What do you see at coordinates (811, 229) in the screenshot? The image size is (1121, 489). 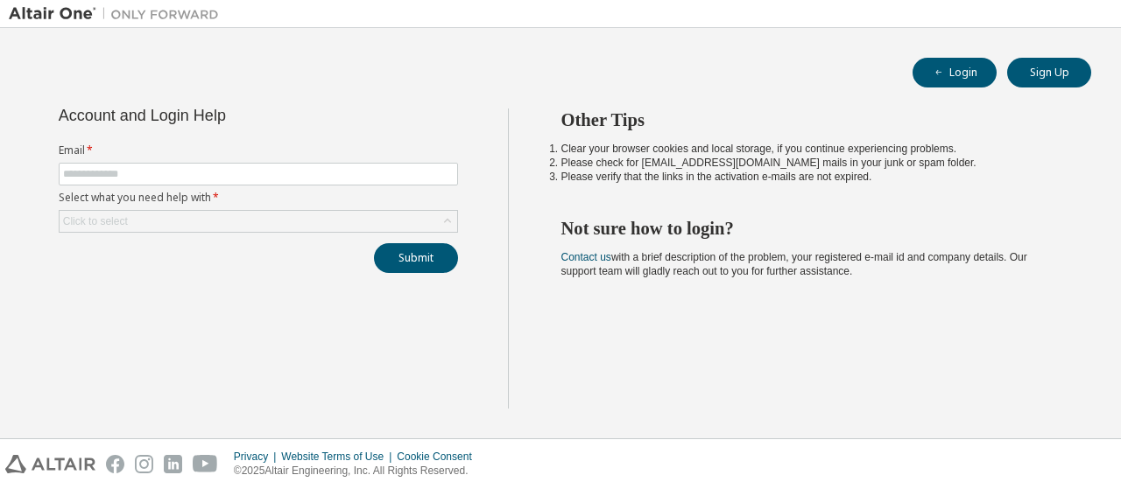 I see `h2: Not sure how to login?` at bounding box center [811, 229].